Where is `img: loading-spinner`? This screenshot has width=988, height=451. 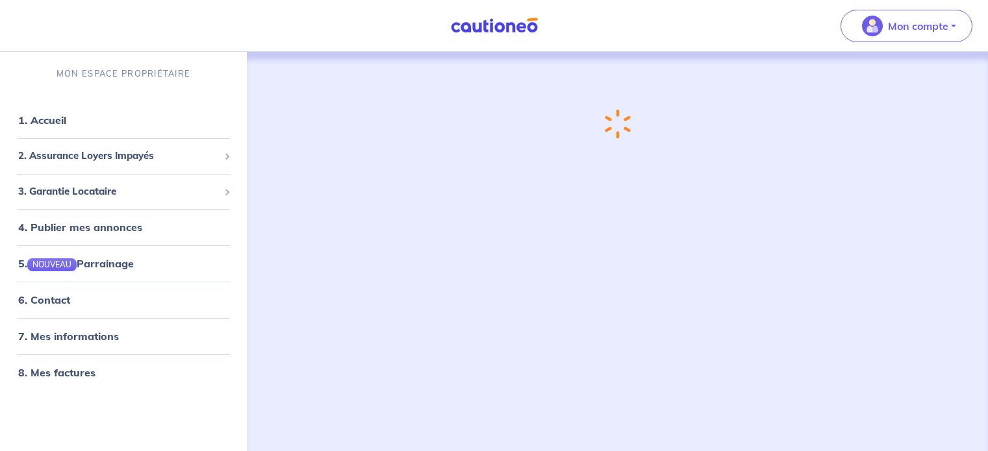
img: loading-spinner is located at coordinates (618, 124).